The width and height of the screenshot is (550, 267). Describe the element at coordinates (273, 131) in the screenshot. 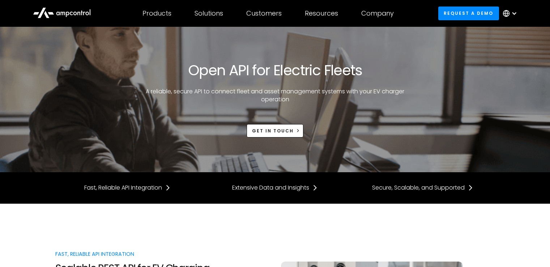

I see `div: Get in touch` at that location.